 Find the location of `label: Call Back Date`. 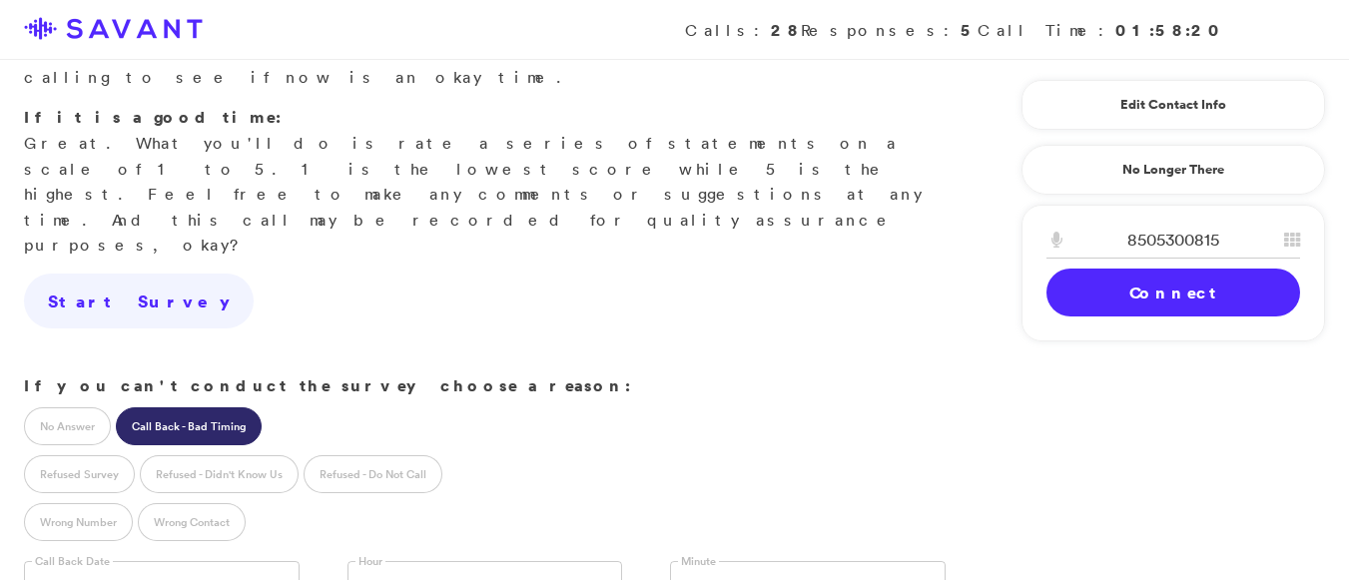

label: Call Back Date is located at coordinates (72, 561).